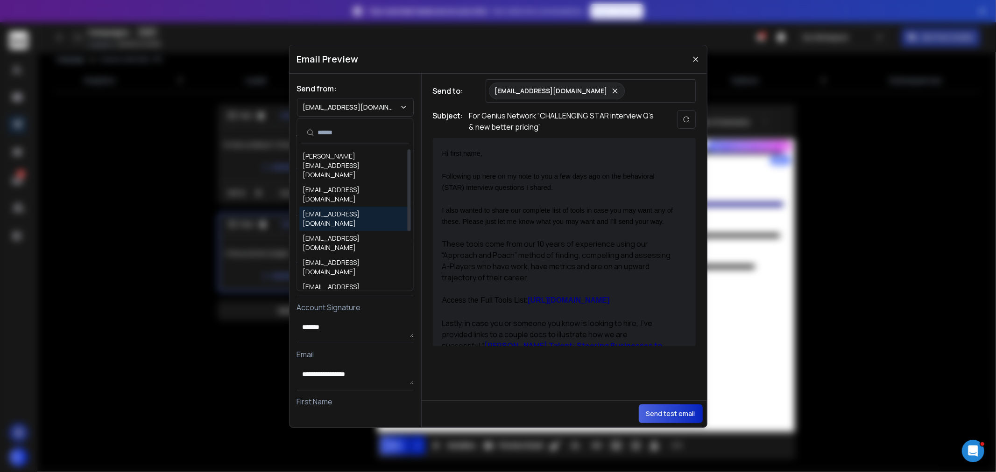  I want to click on button: Send test email, so click(670, 414).